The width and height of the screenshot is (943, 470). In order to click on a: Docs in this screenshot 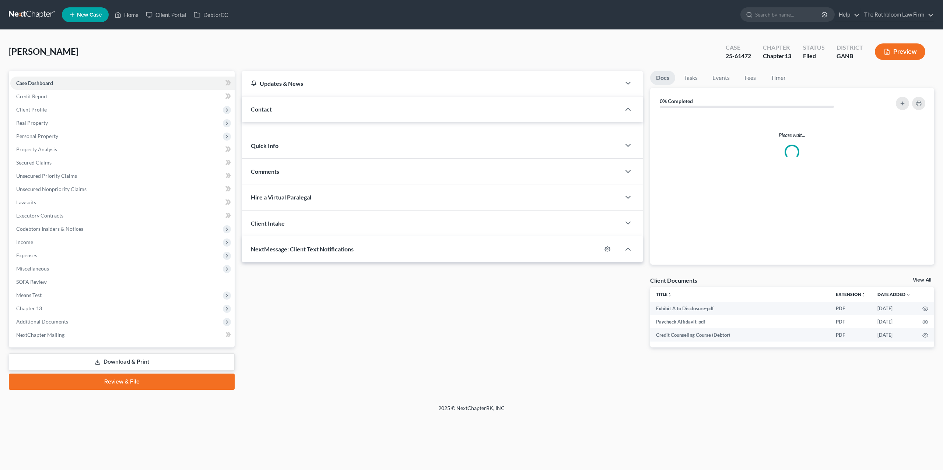, I will do `click(663, 78)`.